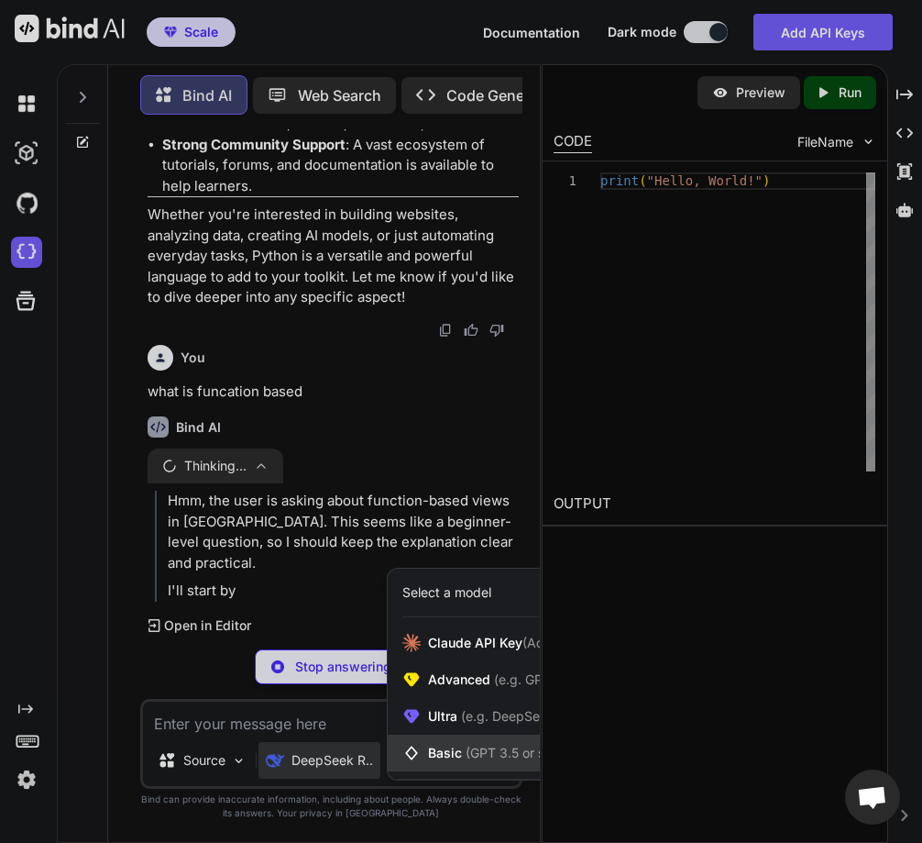 Image resolution: width=922 pixels, height=843 pixels. I want to click on a: Open chat, so click(873, 797).